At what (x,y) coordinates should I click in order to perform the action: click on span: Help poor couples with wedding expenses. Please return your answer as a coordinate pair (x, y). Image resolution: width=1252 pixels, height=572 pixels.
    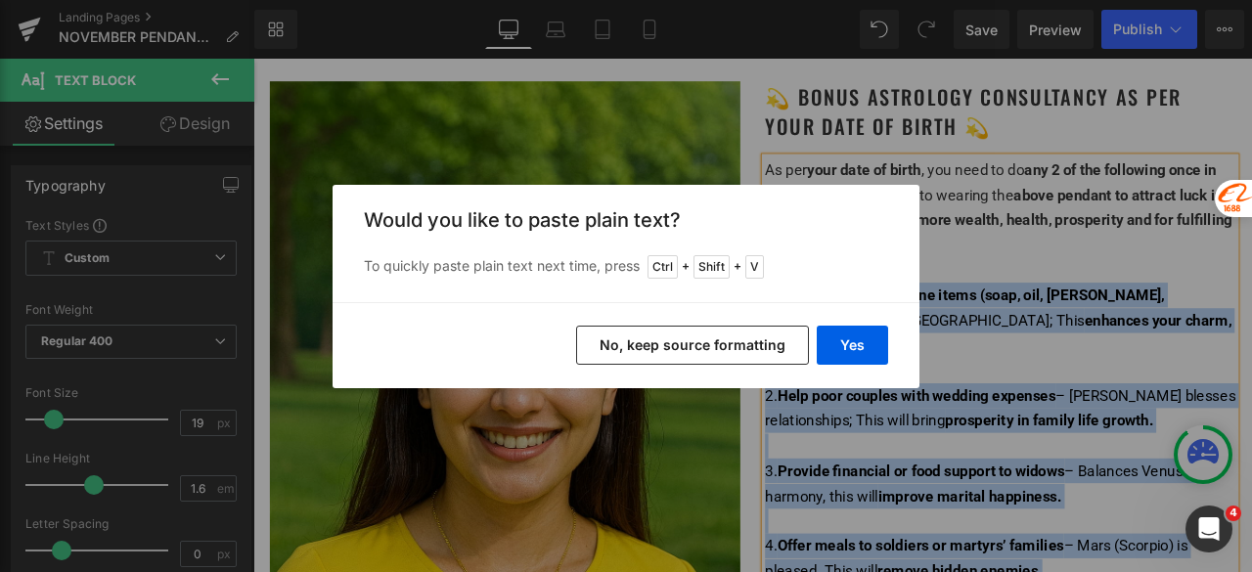
    Looking at the image, I should click on (785, 399).